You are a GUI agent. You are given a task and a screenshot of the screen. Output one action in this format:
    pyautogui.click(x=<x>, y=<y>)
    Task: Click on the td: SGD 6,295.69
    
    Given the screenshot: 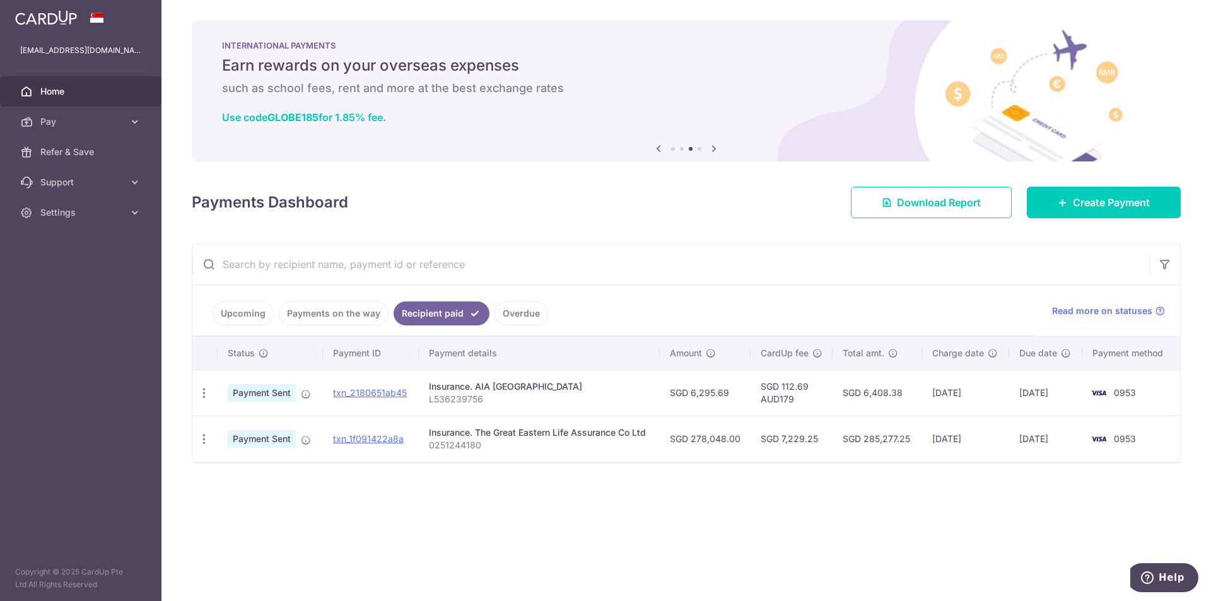 What is the action you would take?
    pyautogui.click(x=705, y=392)
    